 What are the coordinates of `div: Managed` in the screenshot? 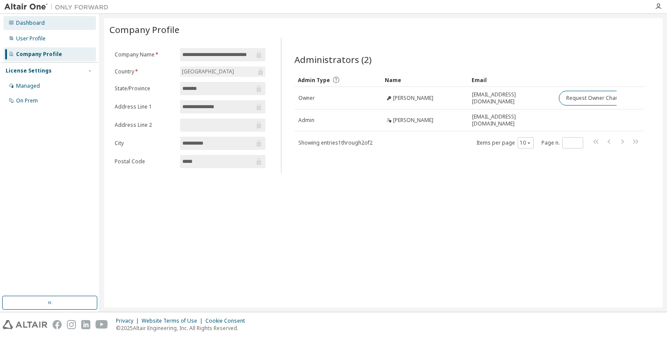 It's located at (28, 86).